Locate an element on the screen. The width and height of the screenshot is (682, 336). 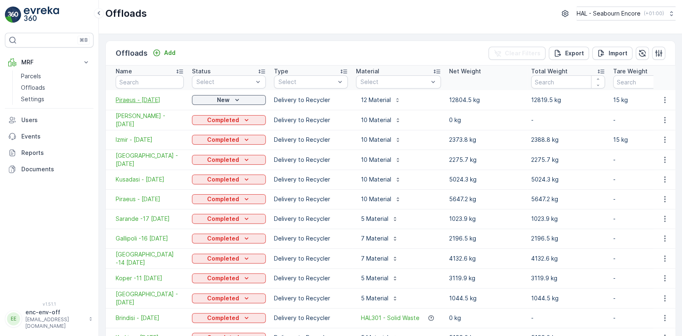
p: Reports is located at coordinates (56, 153).